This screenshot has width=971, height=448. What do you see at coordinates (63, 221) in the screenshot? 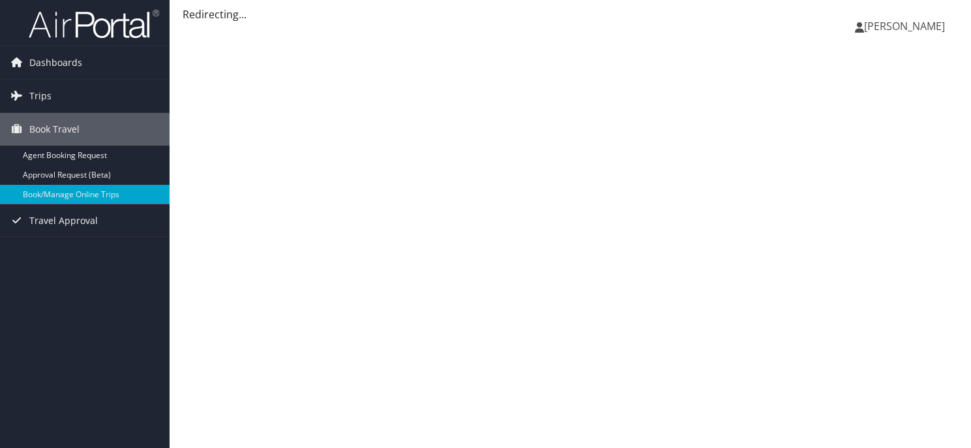
I see `span: Travel Approval` at bounding box center [63, 221].